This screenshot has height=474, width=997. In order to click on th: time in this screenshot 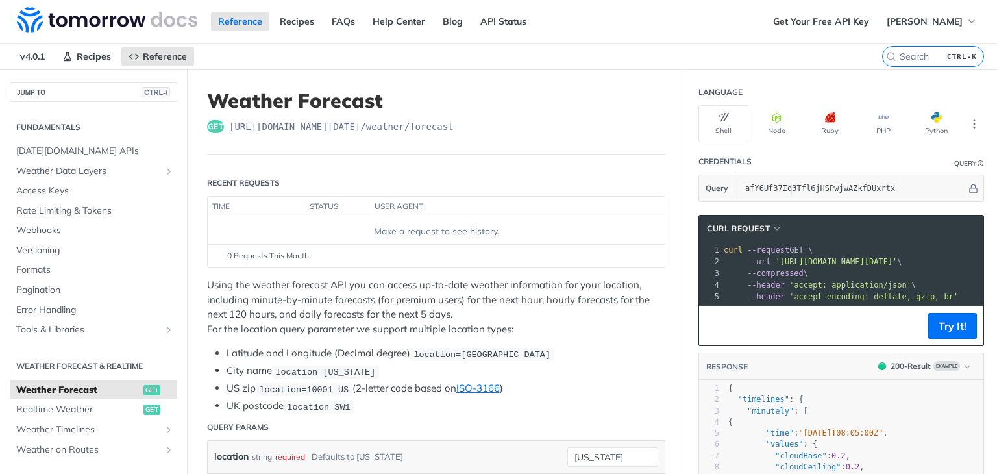, I will do `click(256, 207)`.